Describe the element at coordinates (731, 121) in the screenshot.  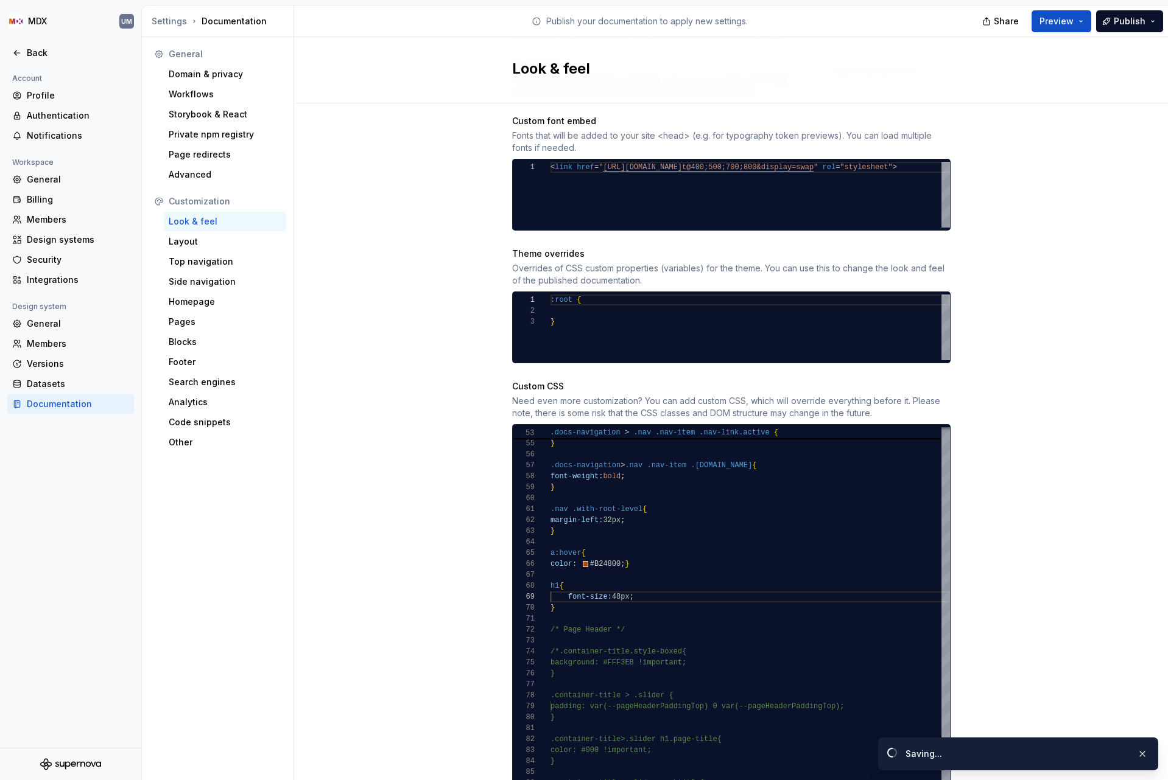
I see `div: Custom font embed` at that location.